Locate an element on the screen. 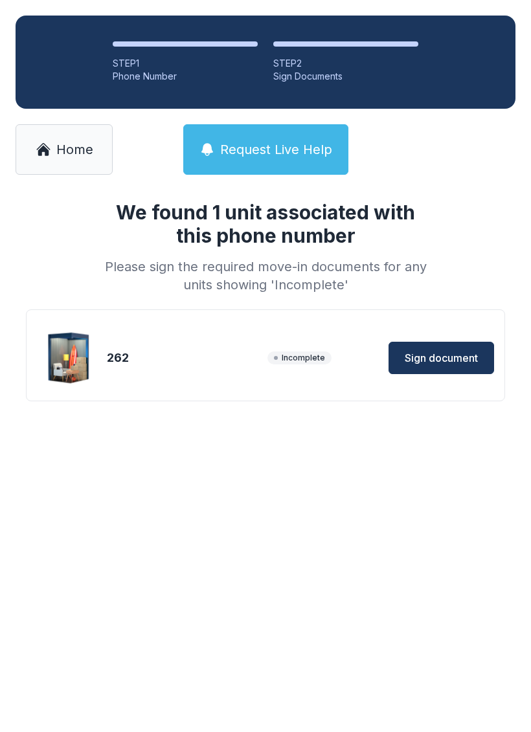 The height and width of the screenshot is (732, 531). div: 262 is located at coordinates (184, 358).